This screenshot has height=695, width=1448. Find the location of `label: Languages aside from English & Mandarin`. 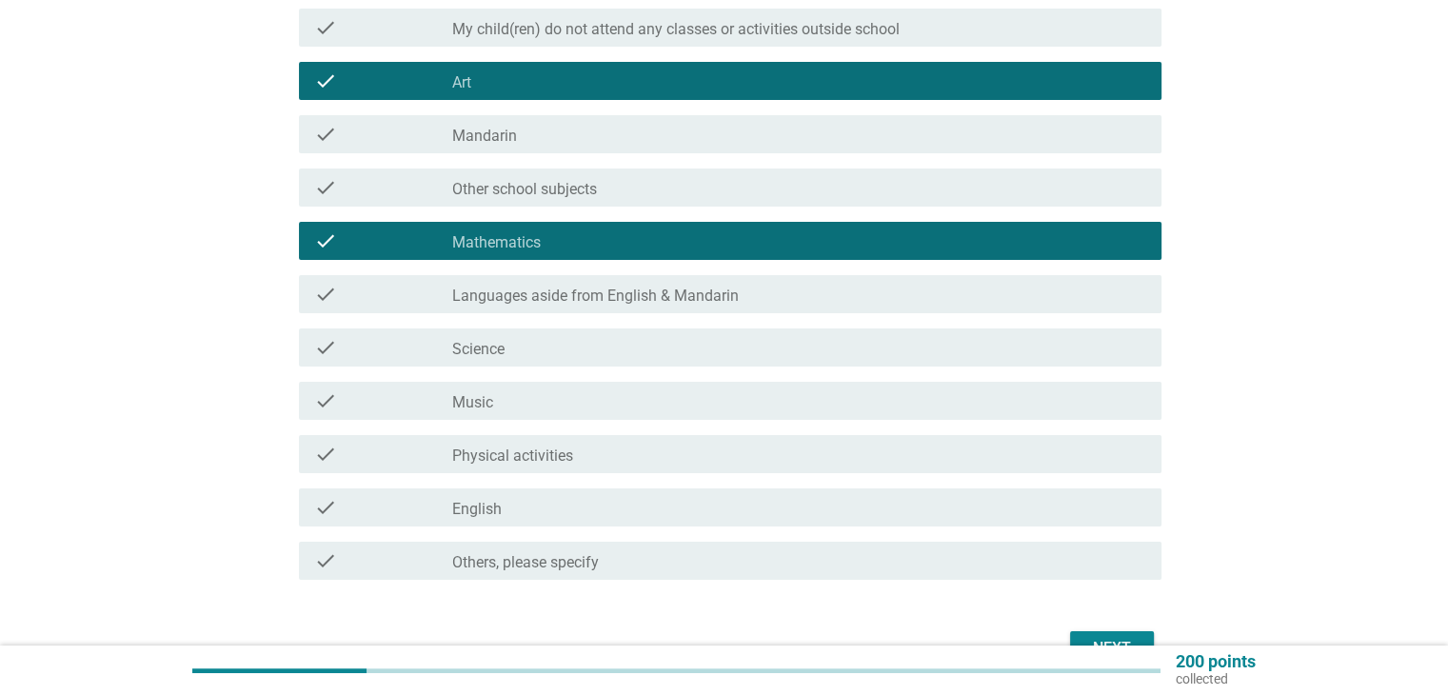

label: Languages aside from English & Mandarin is located at coordinates (595, 296).